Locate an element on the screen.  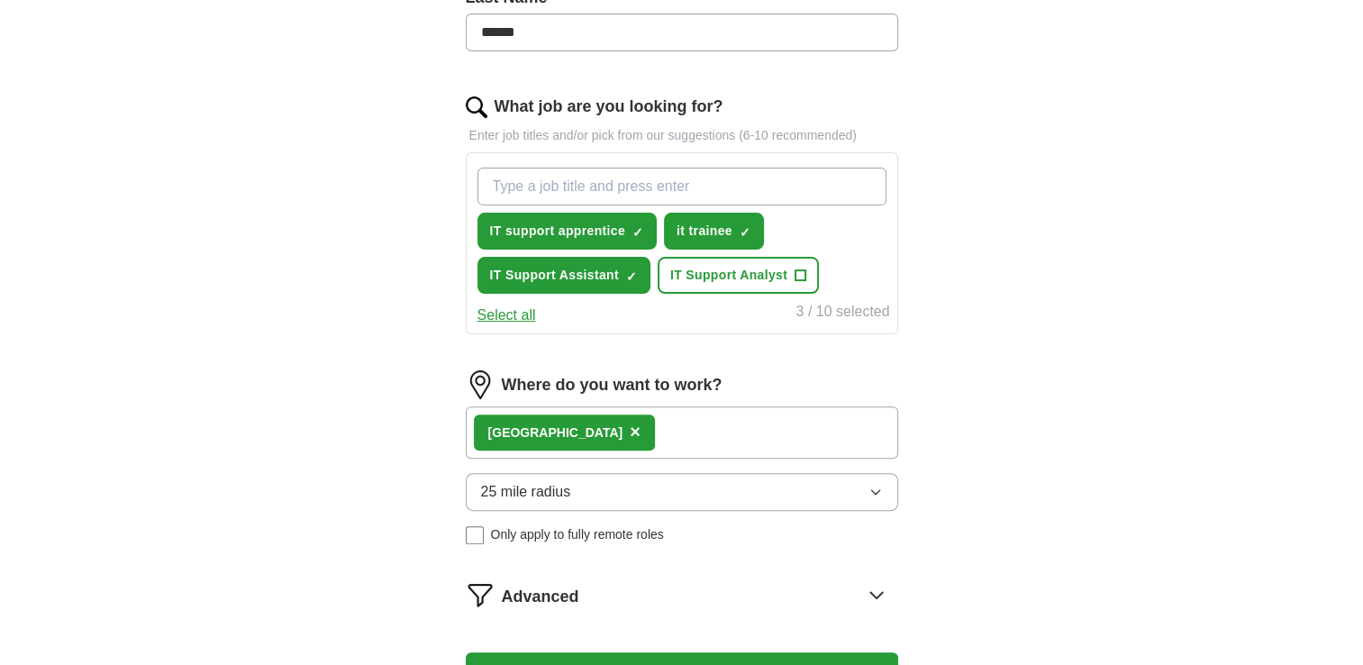
img: search.png is located at coordinates (477, 107).